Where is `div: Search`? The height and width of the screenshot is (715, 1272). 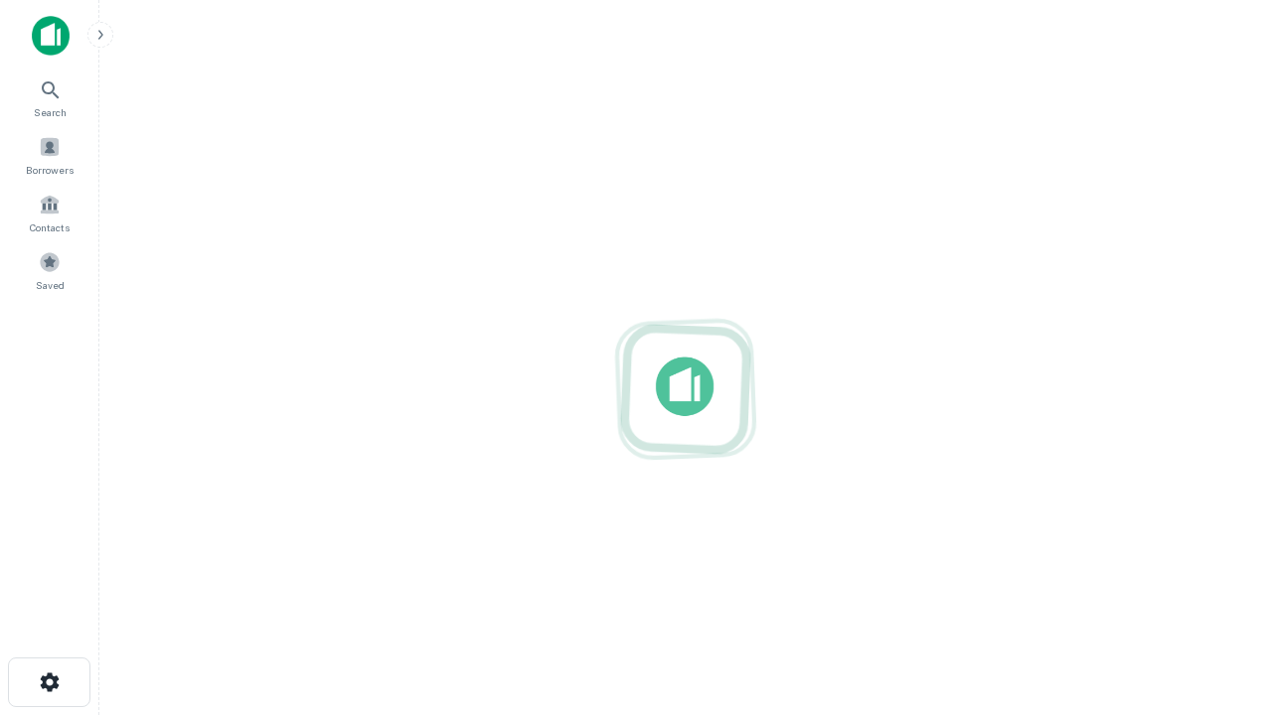
div: Search is located at coordinates (50, 97).